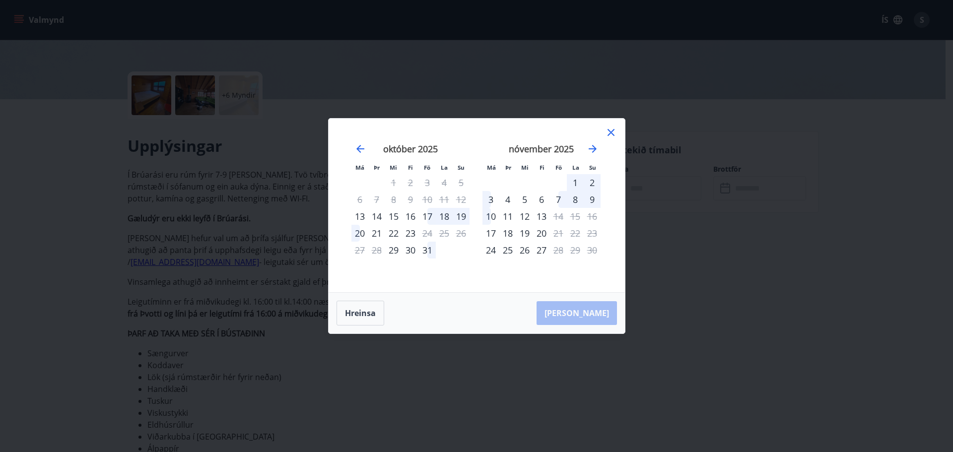 The image size is (953, 452). What do you see at coordinates (461, 199) in the screenshot?
I see `td: Not available. sunnudagur, 12. október 2025` at bounding box center [461, 199].